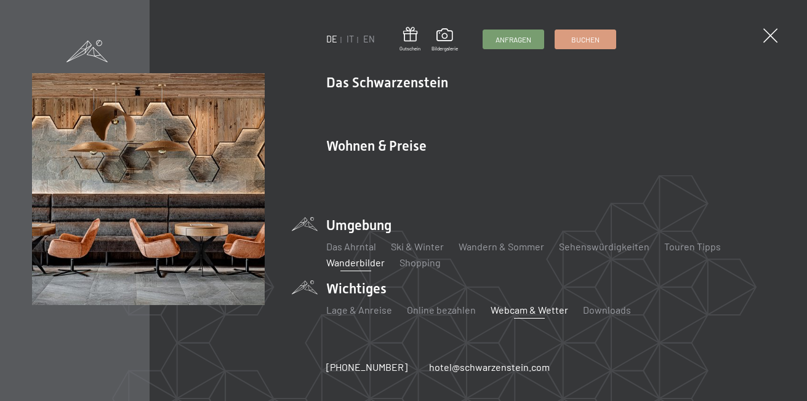 The height and width of the screenshot is (401, 807). What do you see at coordinates (417, 246) in the screenshot?
I see `a: Ski & Winter` at bounding box center [417, 246].